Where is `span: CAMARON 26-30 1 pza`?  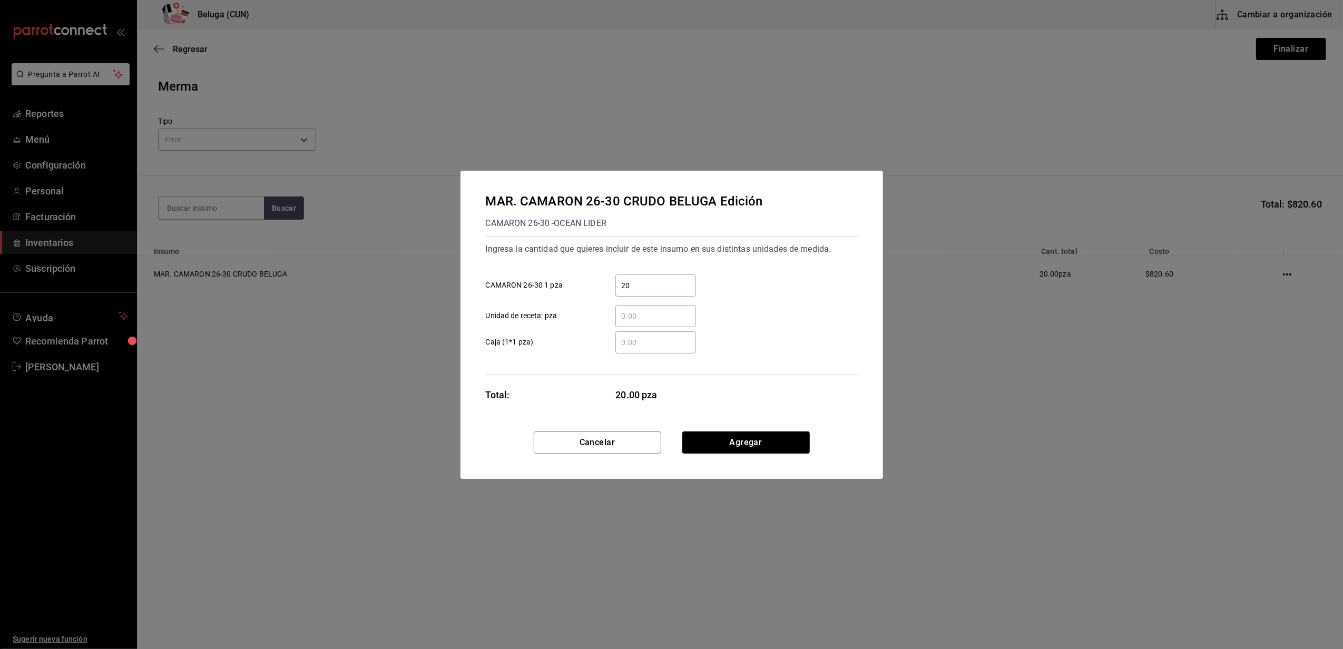
span: CAMARON 26-30 1 pza is located at coordinates (524, 285).